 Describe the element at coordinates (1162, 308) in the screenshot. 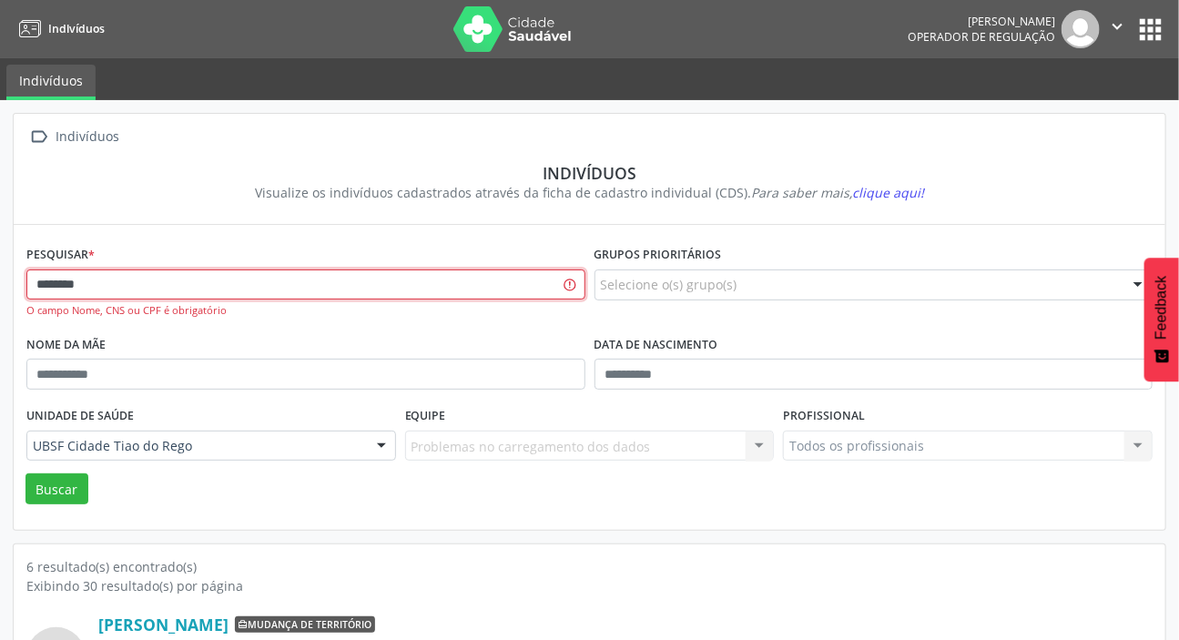

I see `span: Feedback` at that location.